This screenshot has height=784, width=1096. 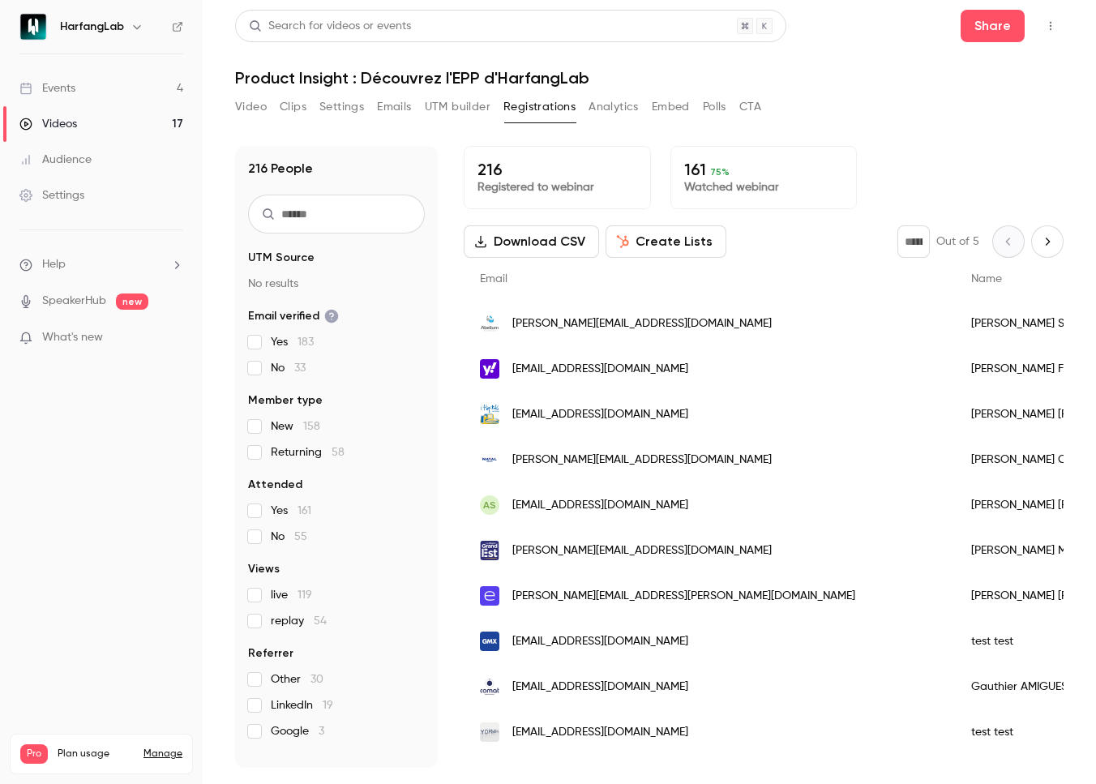 What do you see at coordinates (457, 107) in the screenshot?
I see `button: UTM builder` at bounding box center [457, 107].